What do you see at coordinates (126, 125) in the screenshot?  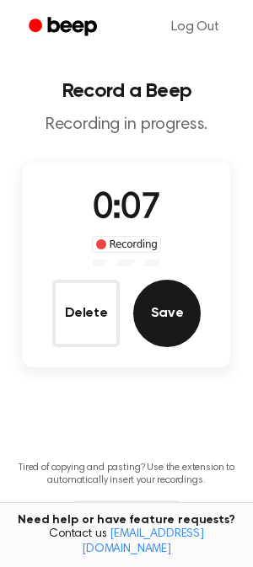 I see `p: Recording in progress.` at bounding box center [126, 125].